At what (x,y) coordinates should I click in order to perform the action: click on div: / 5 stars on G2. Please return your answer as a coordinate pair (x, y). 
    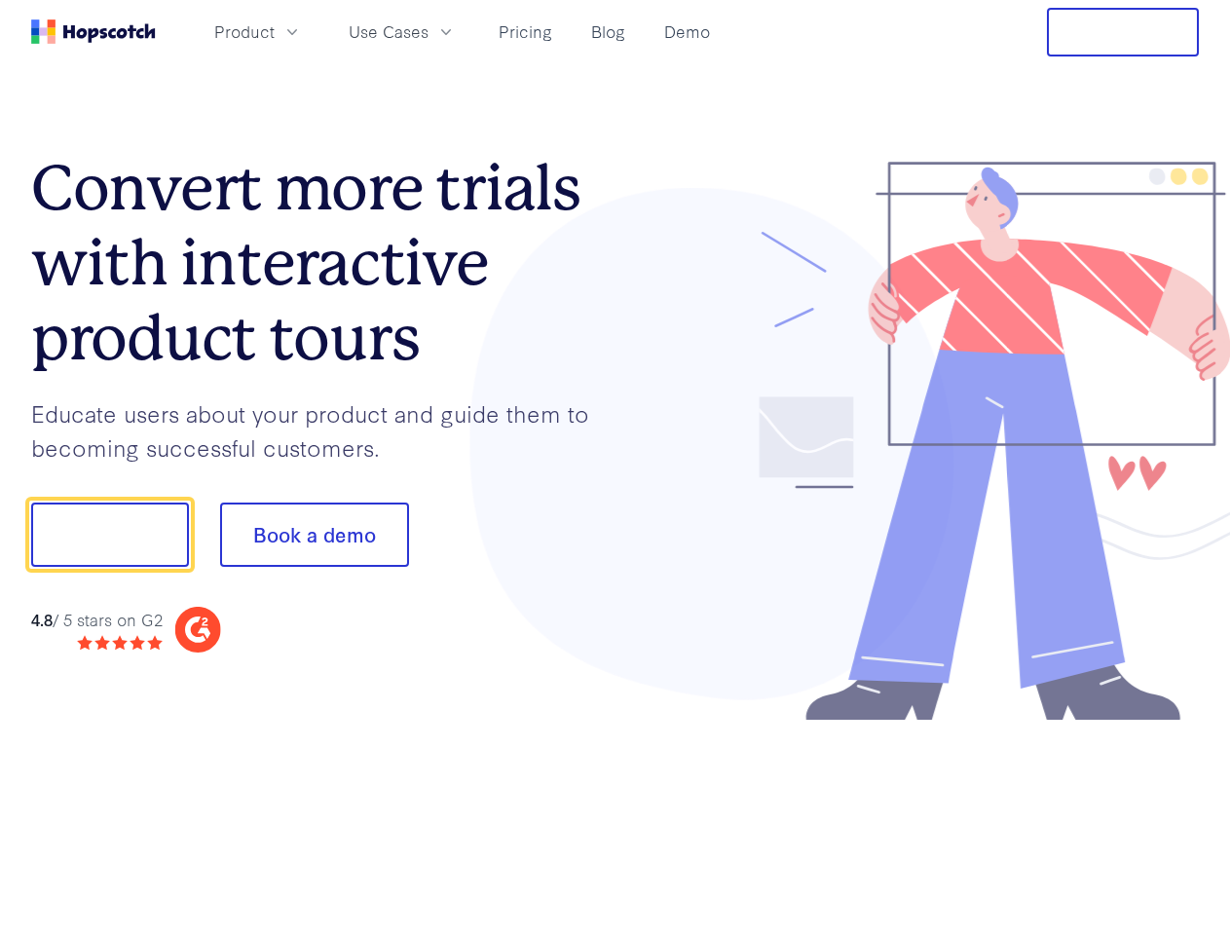
    Looking at the image, I should click on (96, 619).